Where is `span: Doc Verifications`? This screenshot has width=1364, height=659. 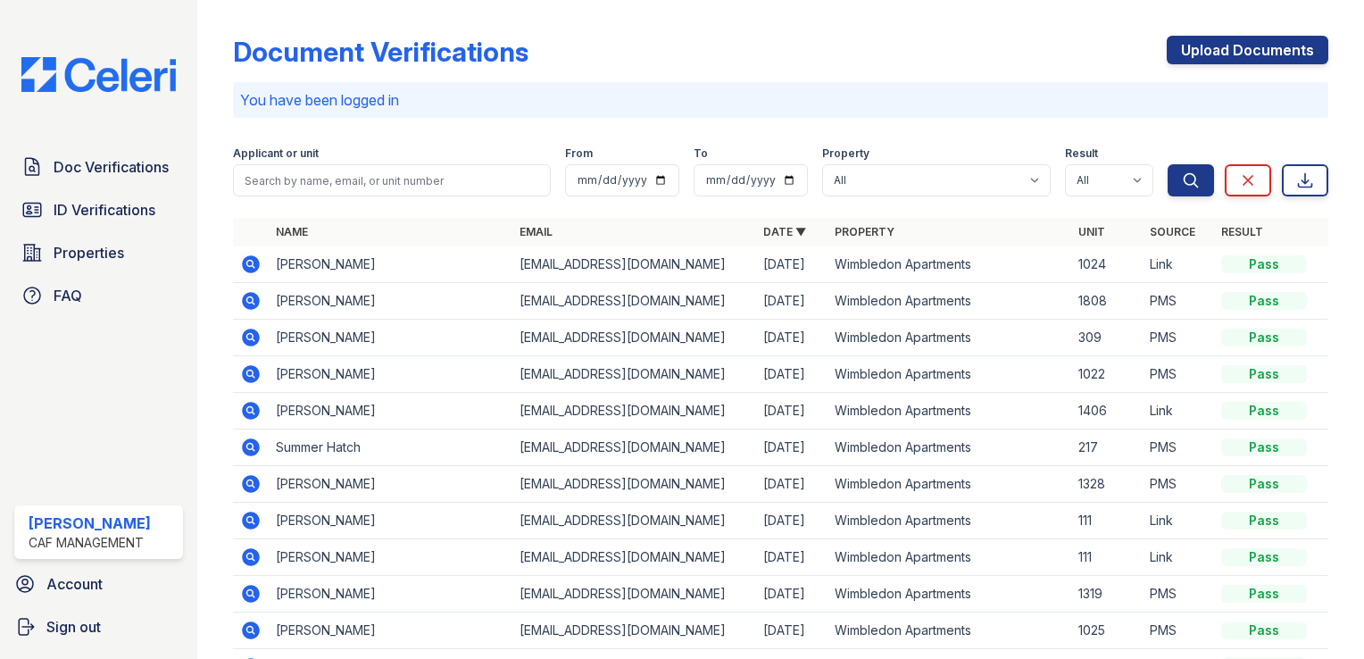
span: Doc Verifications is located at coordinates (111, 167).